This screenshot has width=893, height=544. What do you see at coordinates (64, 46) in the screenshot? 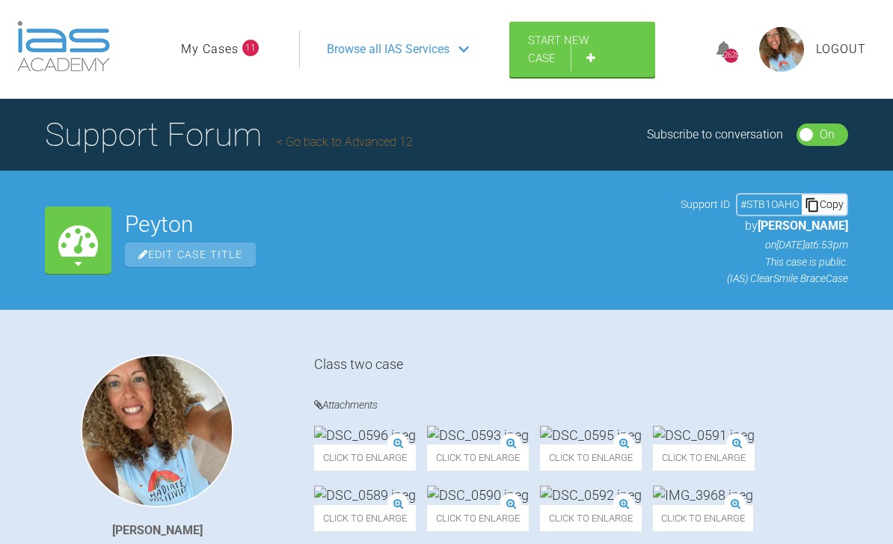
I see `img: logo-light.3e3ef733.png` at bounding box center [64, 46].